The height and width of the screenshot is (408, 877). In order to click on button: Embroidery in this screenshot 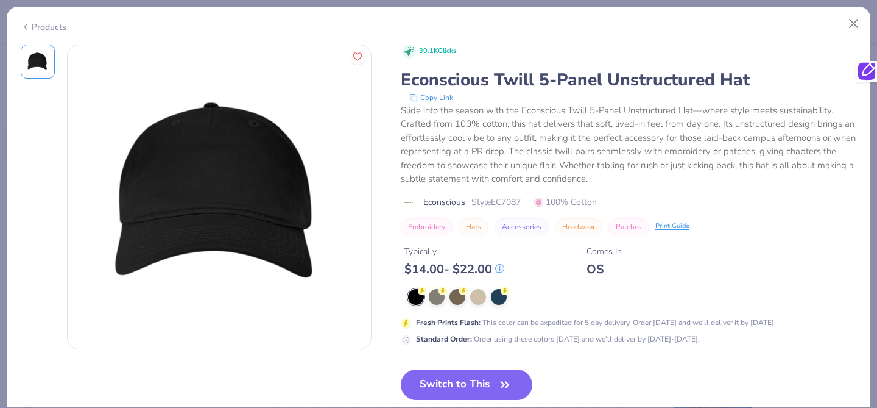, I will do `click(426, 227)`.